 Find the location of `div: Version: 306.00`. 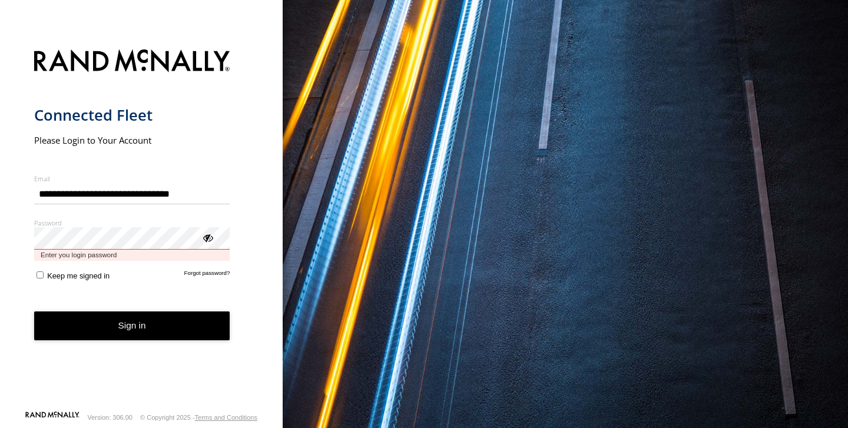

div: Version: 306.00 is located at coordinates (110, 418).